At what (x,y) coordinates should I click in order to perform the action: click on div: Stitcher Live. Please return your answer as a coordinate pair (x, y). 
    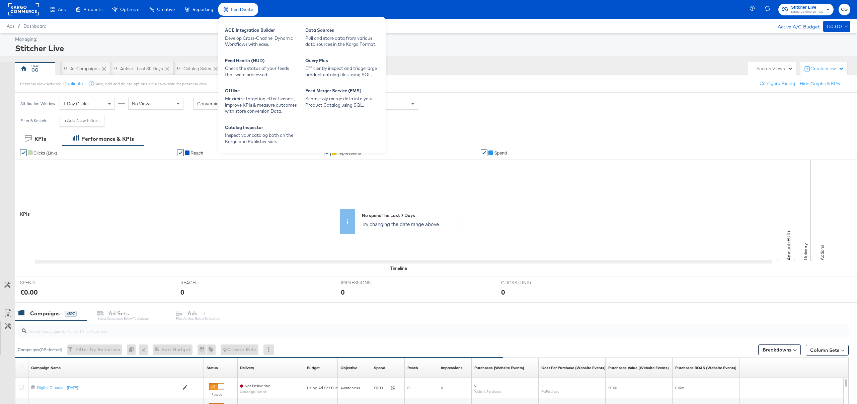
    Looking at the image, I should click on (432, 48).